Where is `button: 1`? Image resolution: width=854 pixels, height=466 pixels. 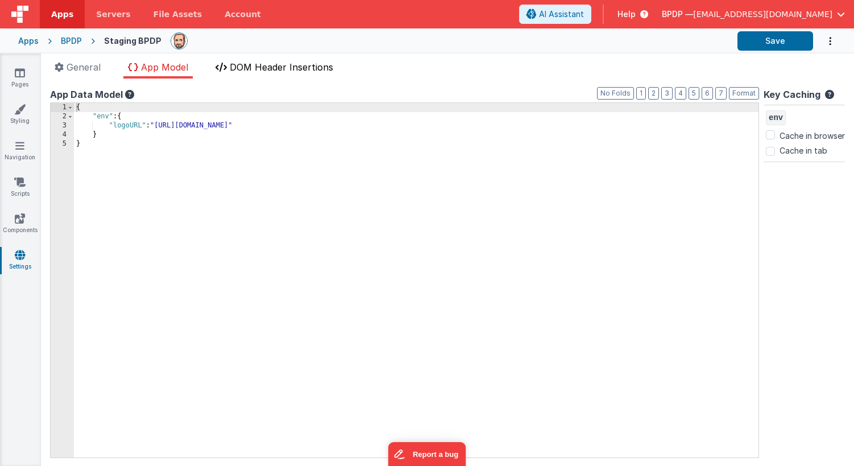
button: 1 is located at coordinates (641, 93).